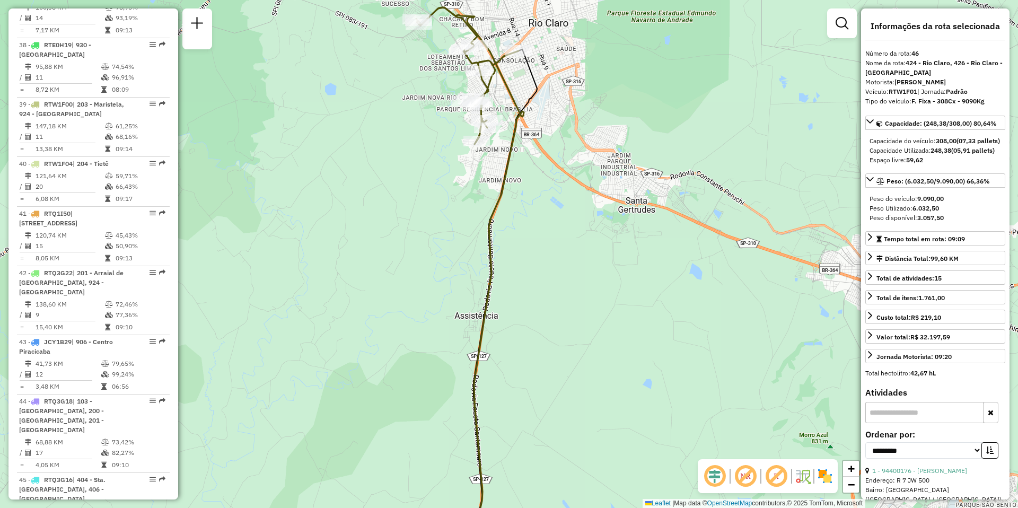 This screenshot has height=508, width=1018. I want to click on td: 99,24%, so click(138, 374).